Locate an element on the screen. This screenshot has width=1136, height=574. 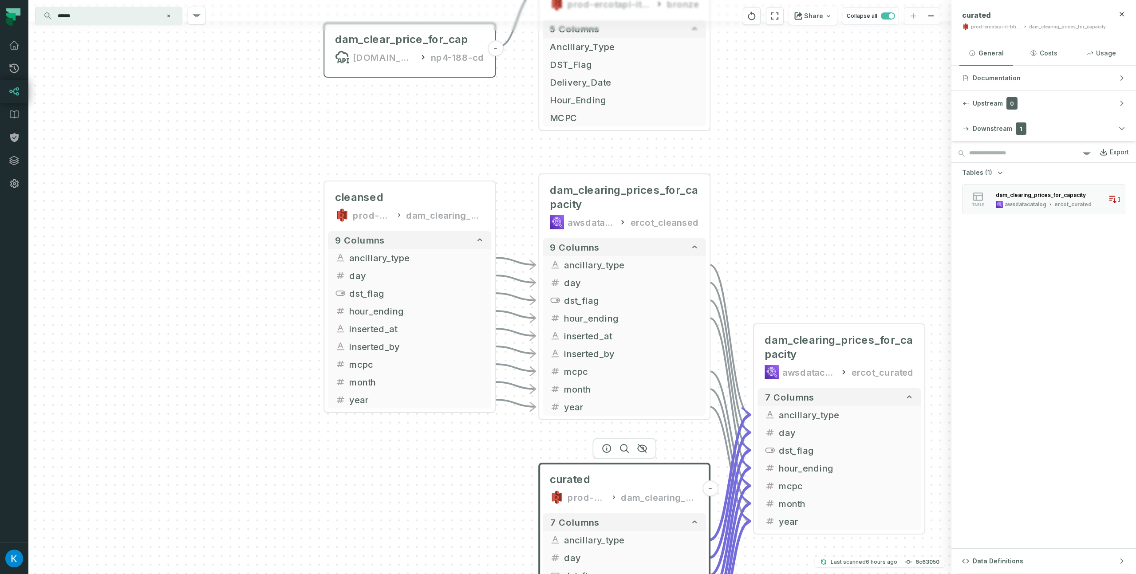
div: np4-188-cd is located at coordinates (457, 57).